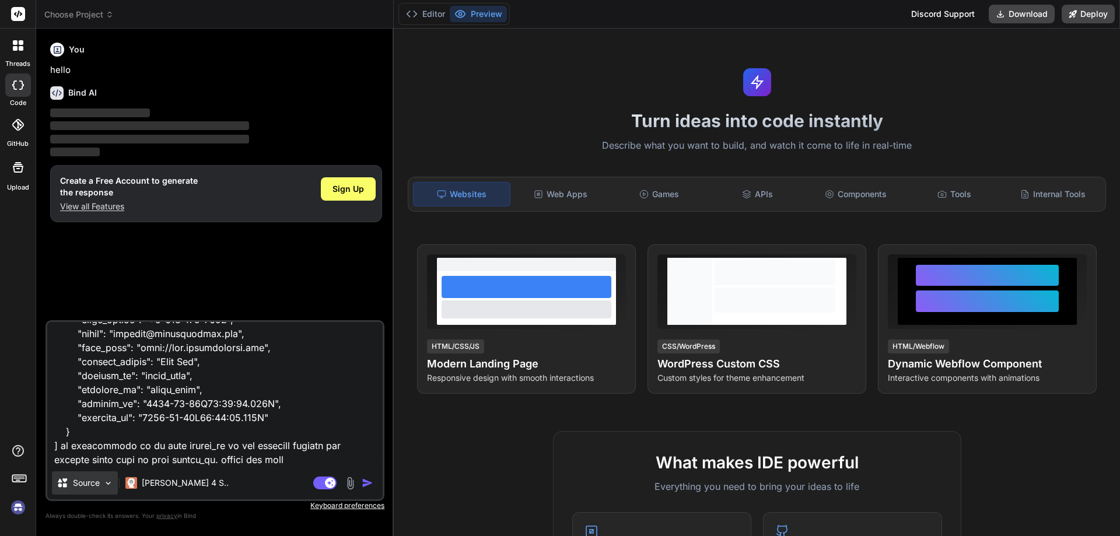 Image resolution: width=1120 pixels, height=536 pixels. What do you see at coordinates (216, 70) in the screenshot?
I see `p: hello` at bounding box center [216, 70].